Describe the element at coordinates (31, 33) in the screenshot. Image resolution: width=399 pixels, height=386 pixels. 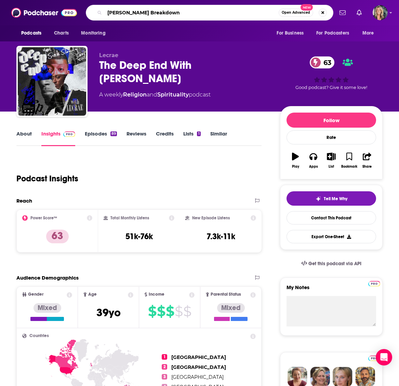
I see `span: Podcasts` at that location.